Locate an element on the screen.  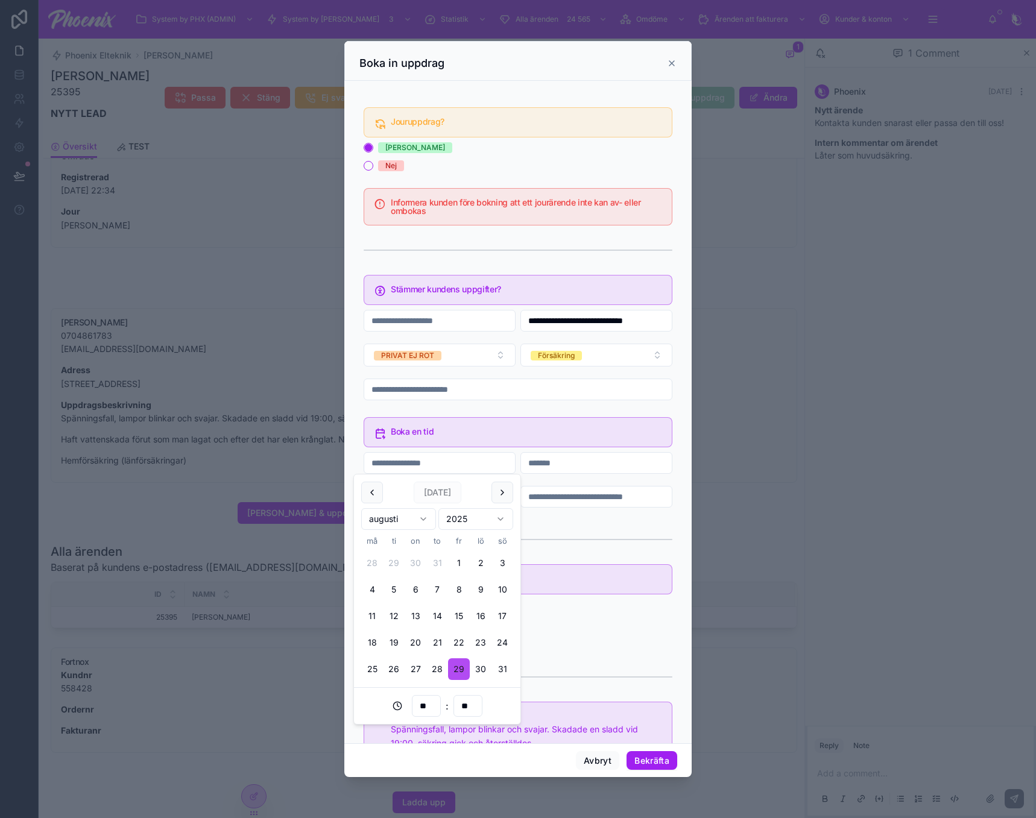
button: söndag 17 augusti 2025 is located at coordinates (502, 616).